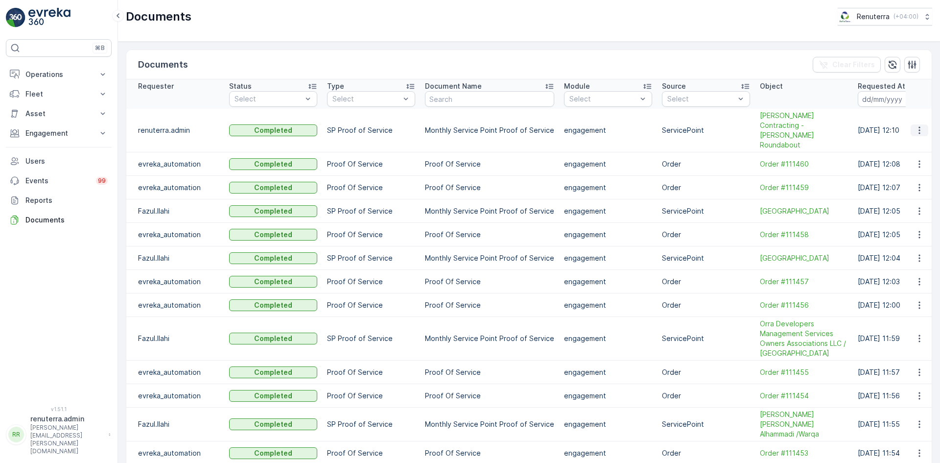 Image resolution: width=940 pixels, height=463 pixels. What do you see at coordinates (49, 18) in the screenshot?
I see `img: logo_light-DOdMpM7g.png` at bounding box center [49, 18].